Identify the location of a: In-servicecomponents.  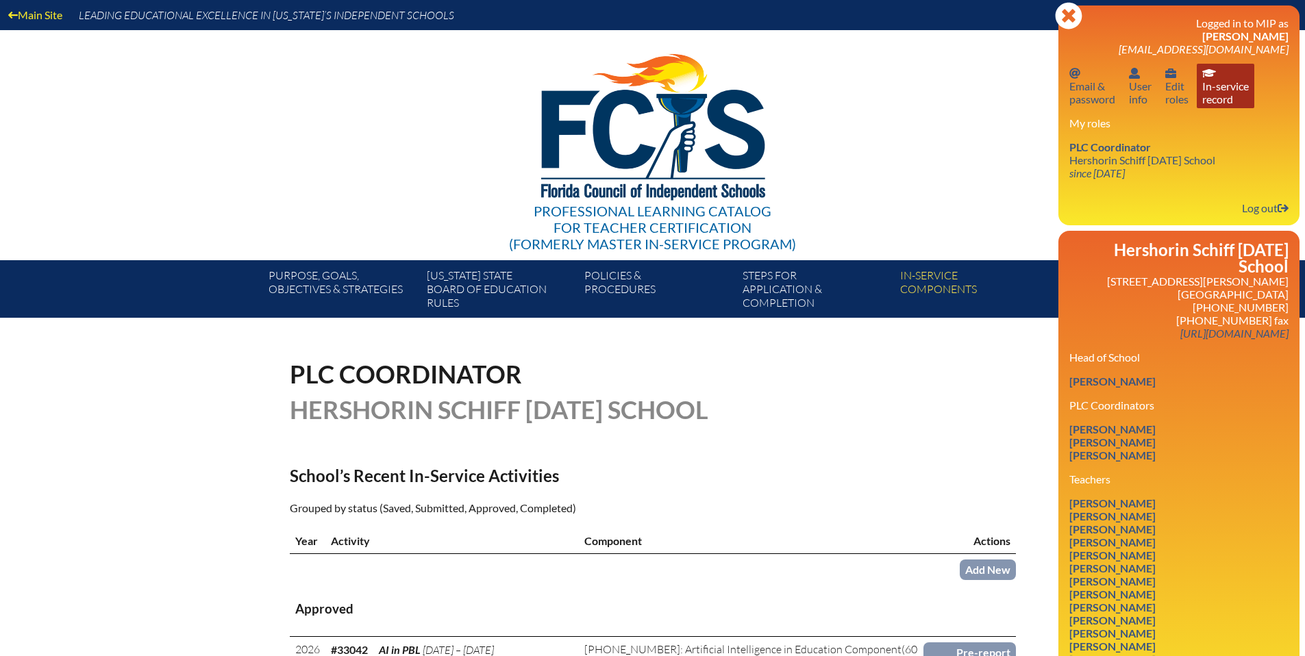
(974, 292).